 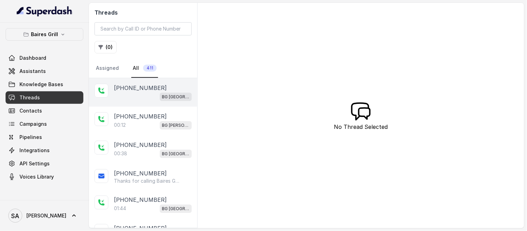 I want to click on a: API Settings, so click(x=44, y=164).